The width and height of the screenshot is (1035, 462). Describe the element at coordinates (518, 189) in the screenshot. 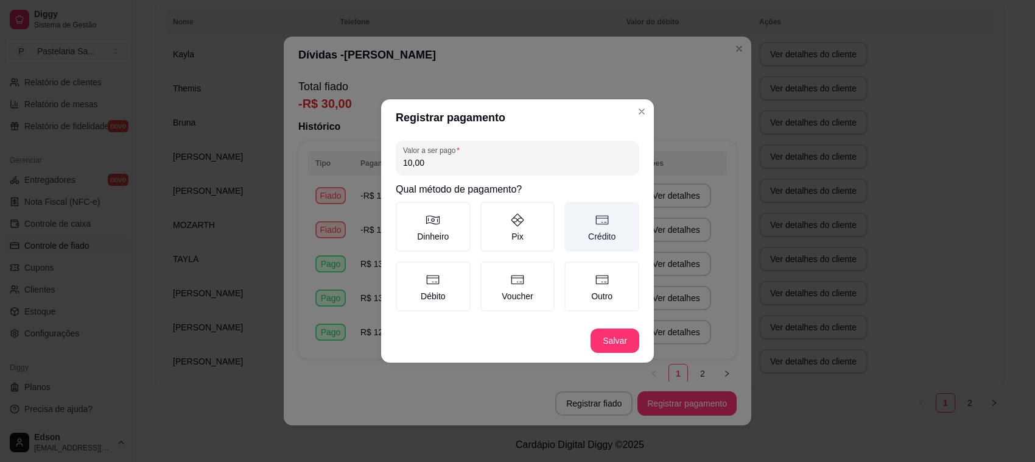

I see `h2: Qual método de pagamento?` at that location.